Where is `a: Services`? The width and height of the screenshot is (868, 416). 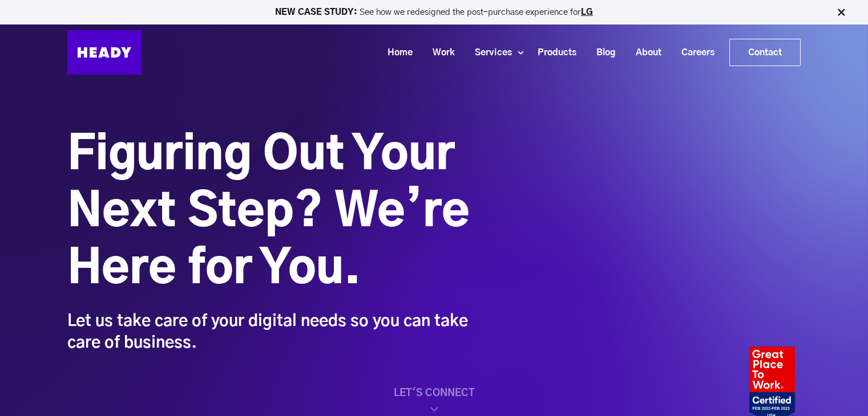 a: Services is located at coordinates (489, 52).